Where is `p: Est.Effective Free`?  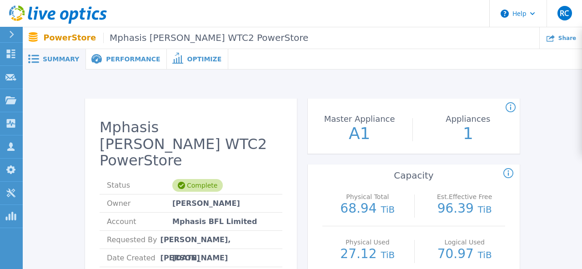
p: Est.Effective Free is located at coordinates (464, 197).